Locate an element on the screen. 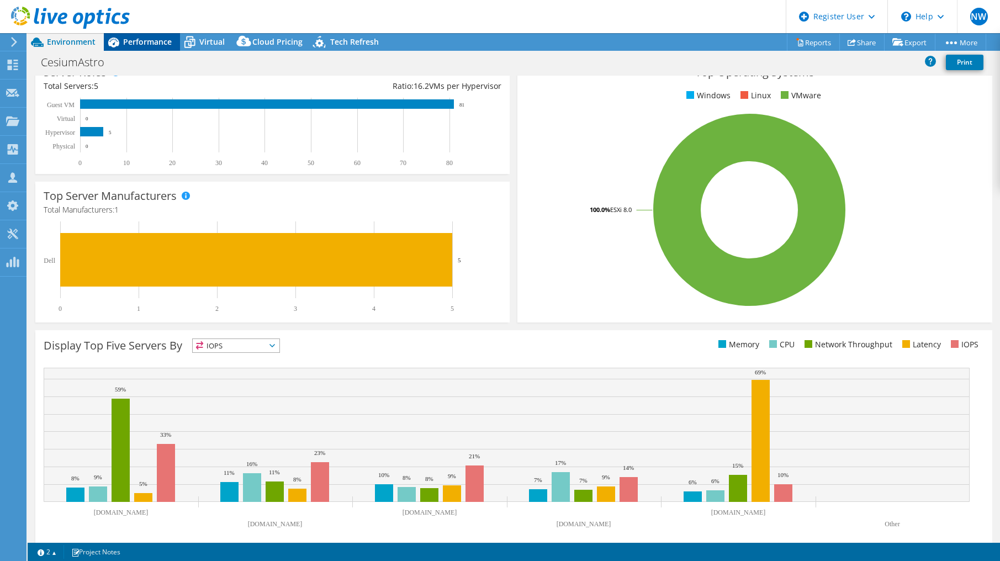 The height and width of the screenshot is (561, 1000). h3: Server Roles is located at coordinates (75, 72).